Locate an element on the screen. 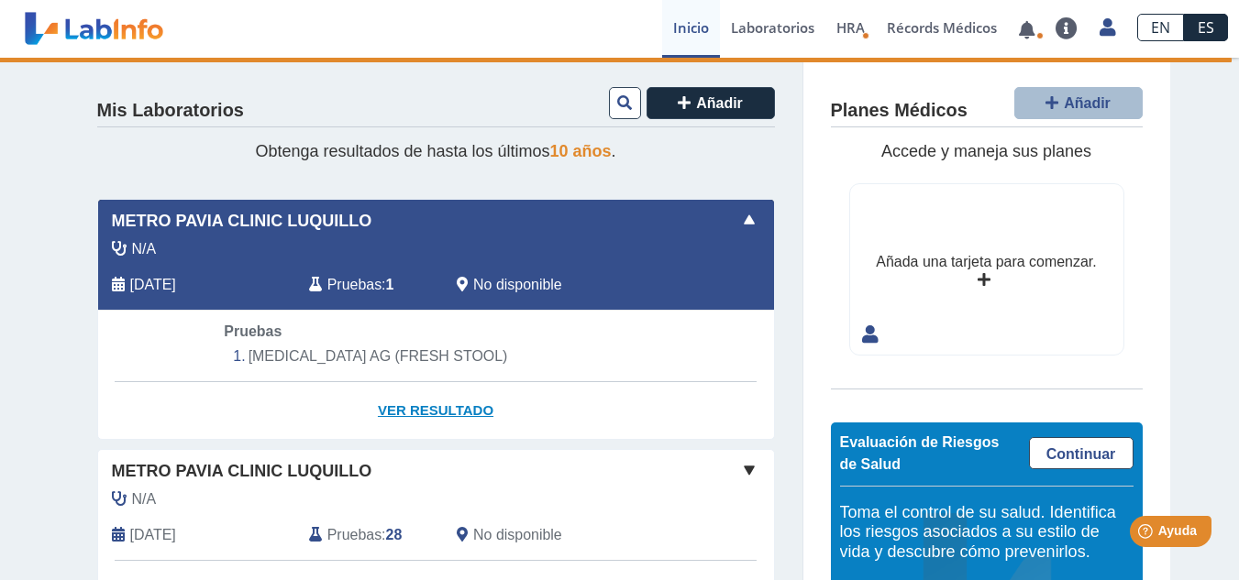 The height and width of the screenshot is (580, 1239). span: HRA is located at coordinates (850, 28).